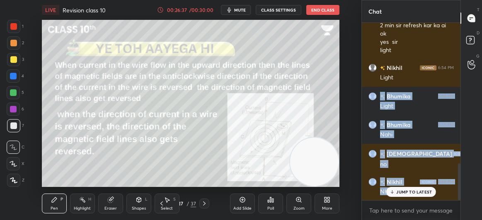  What do you see at coordinates (139, 209) in the screenshot?
I see `div: Shapes` at bounding box center [139, 209].